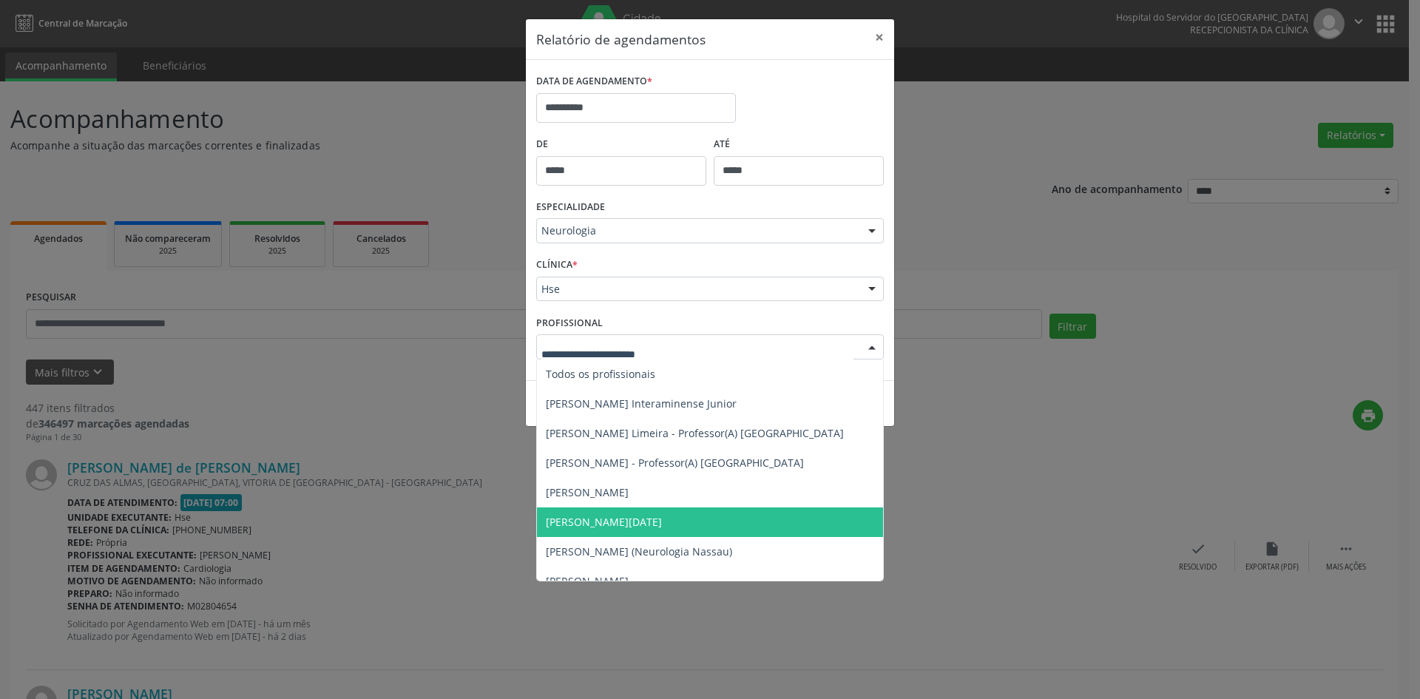 This screenshot has height=699, width=1420. I want to click on label: DATA DE AGENDAMENTO, so click(594, 81).